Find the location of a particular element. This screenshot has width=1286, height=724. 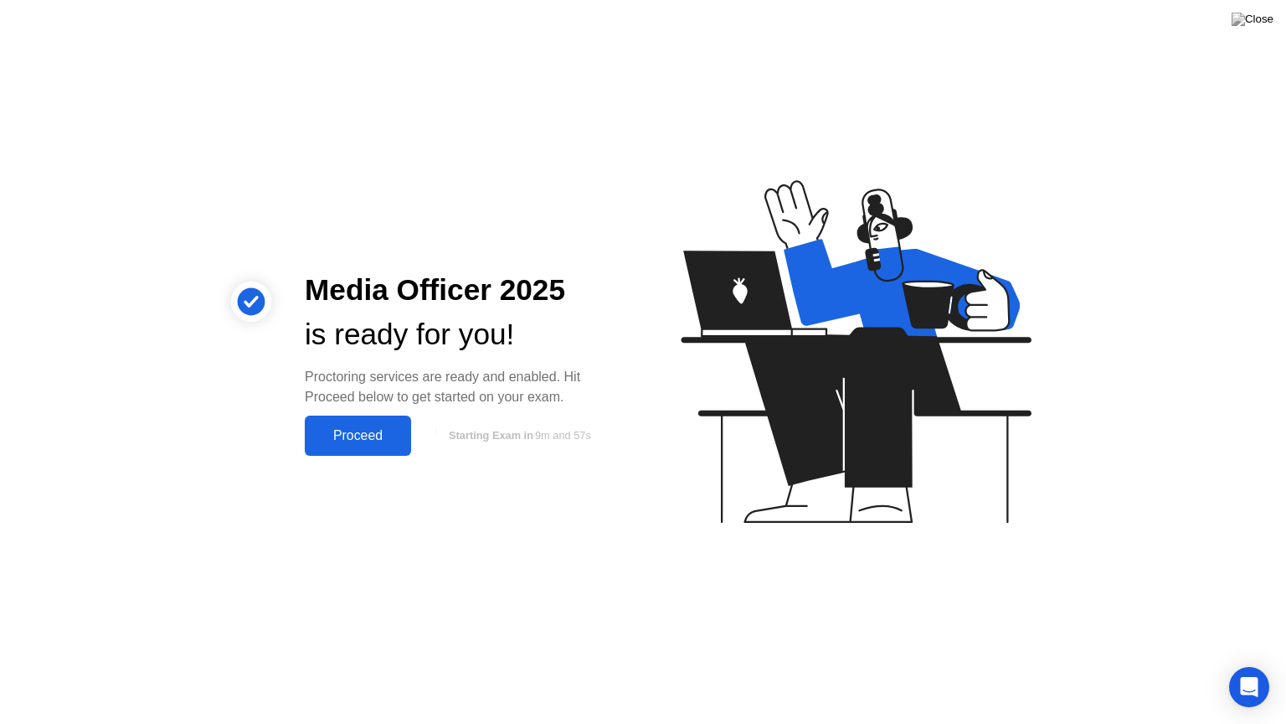

button: Proceed is located at coordinates (358, 436).